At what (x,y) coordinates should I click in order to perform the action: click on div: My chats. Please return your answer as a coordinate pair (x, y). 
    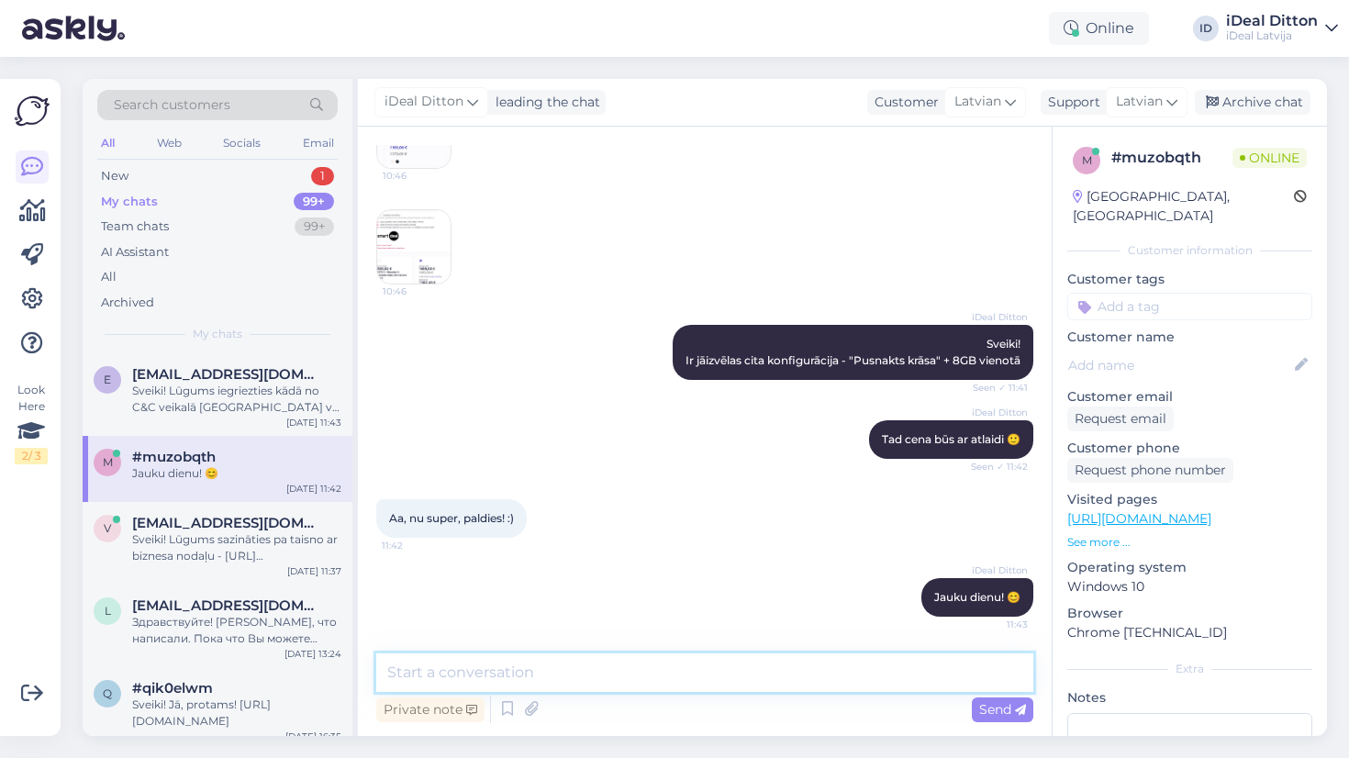
    Looking at the image, I should click on (129, 202).